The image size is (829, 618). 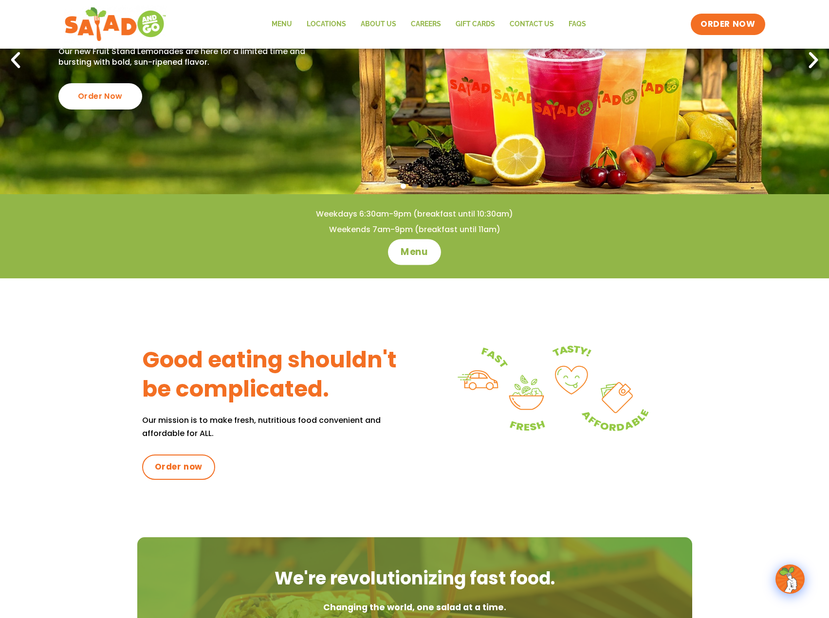 I want to click on img: new-SAG-logo-768×292, so click(x=115, y=24).